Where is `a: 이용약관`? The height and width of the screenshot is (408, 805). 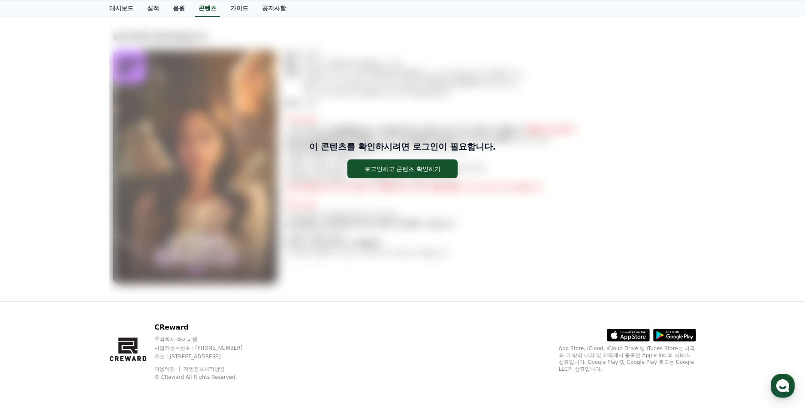
a: 이용약관 is located at coordinates (168, 369).